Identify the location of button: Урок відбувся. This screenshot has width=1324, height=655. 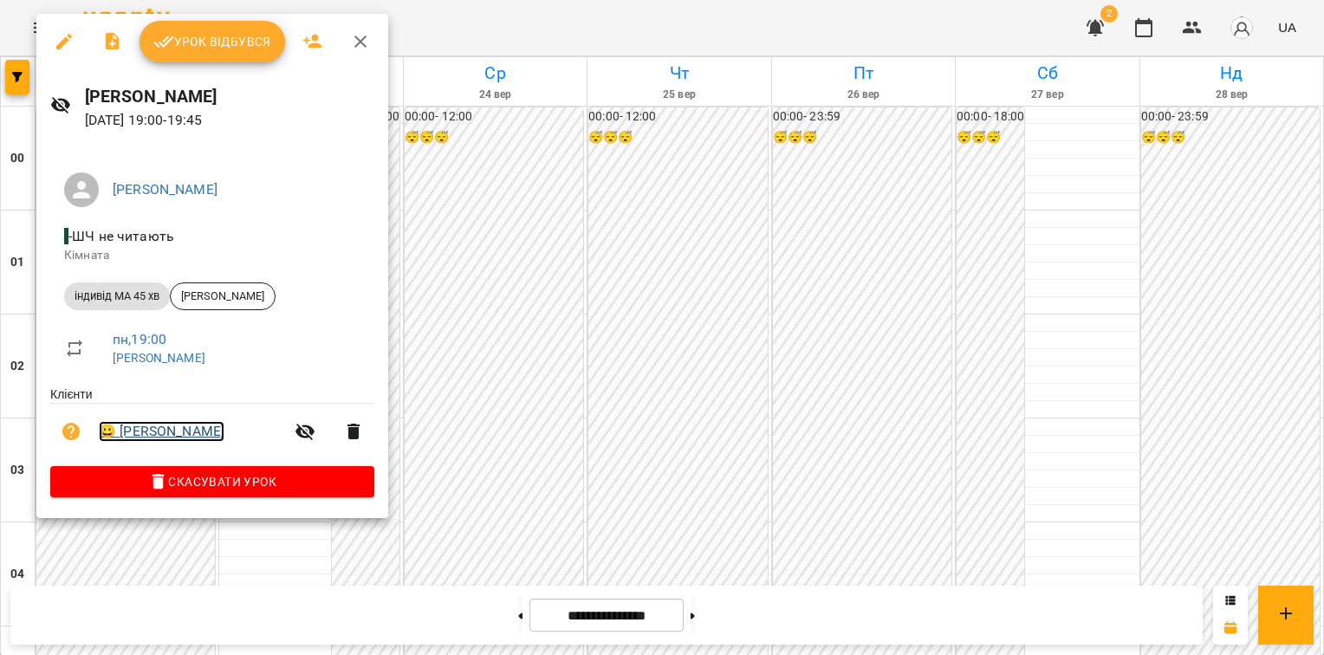
(212, 42).